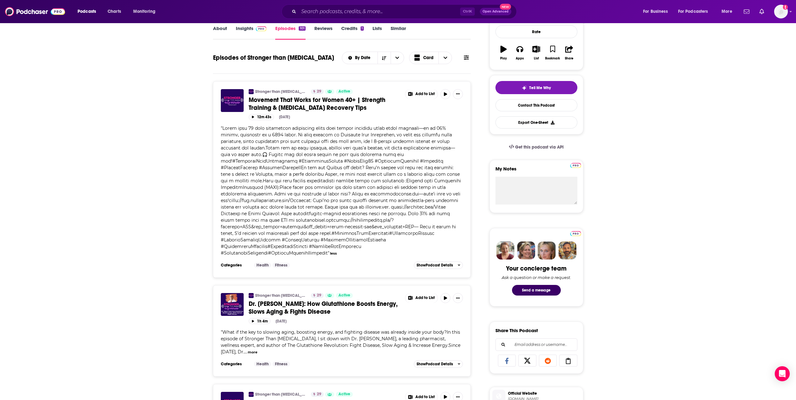 This screenshot has width=796, height=400. I want to click on div: Open Intercom Messenger, so click(783, 374).